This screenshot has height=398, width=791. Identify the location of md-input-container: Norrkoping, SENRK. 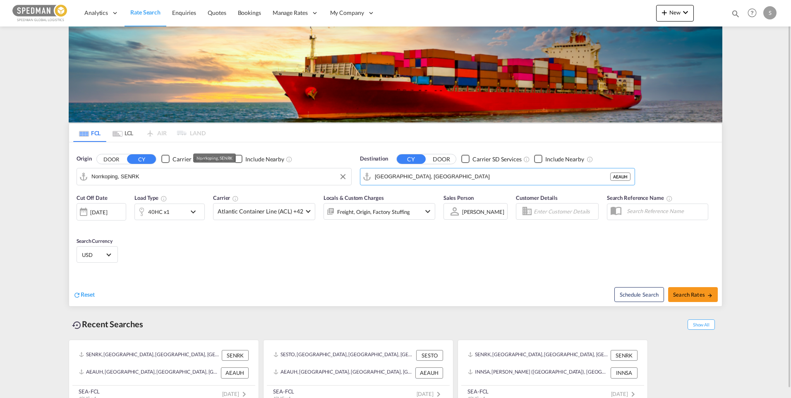
(214, 177).